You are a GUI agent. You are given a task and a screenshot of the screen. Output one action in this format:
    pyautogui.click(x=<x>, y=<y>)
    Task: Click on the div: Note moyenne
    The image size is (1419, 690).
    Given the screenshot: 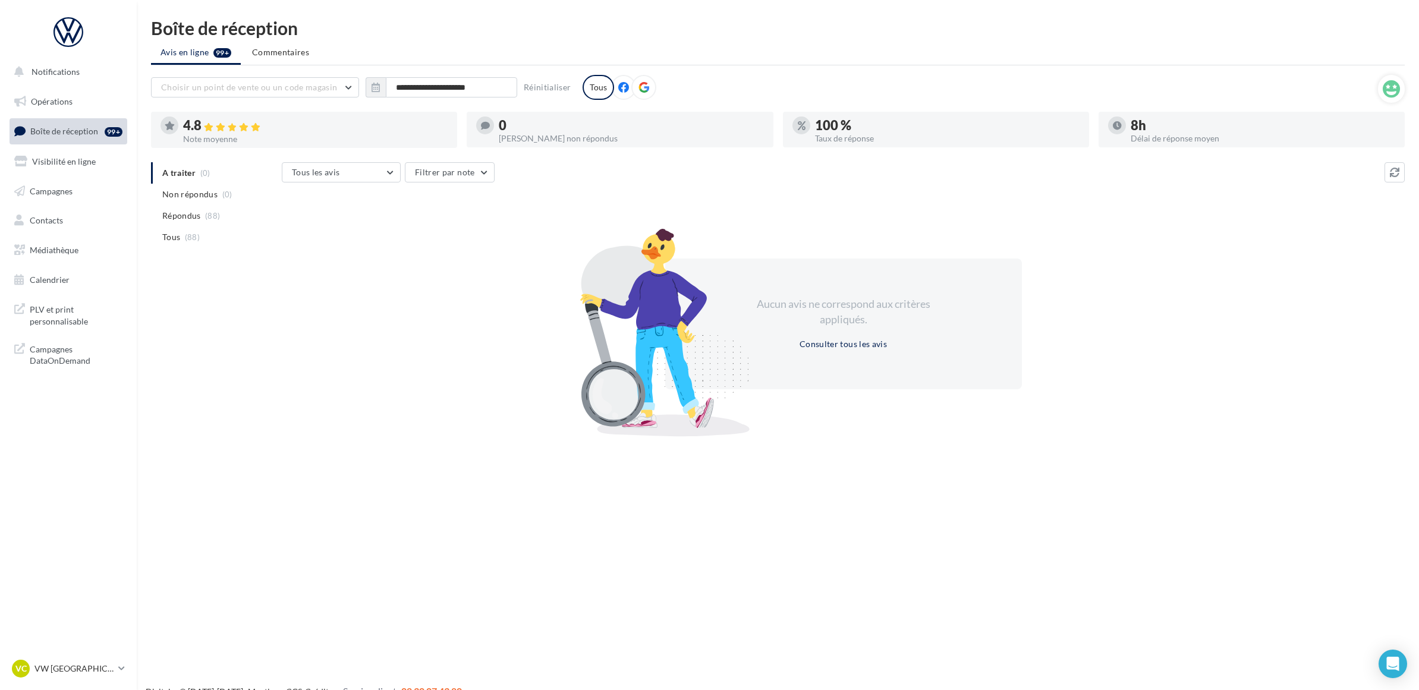 What is the action you would take?
    pyautogui.click(x=315, y=139)
    